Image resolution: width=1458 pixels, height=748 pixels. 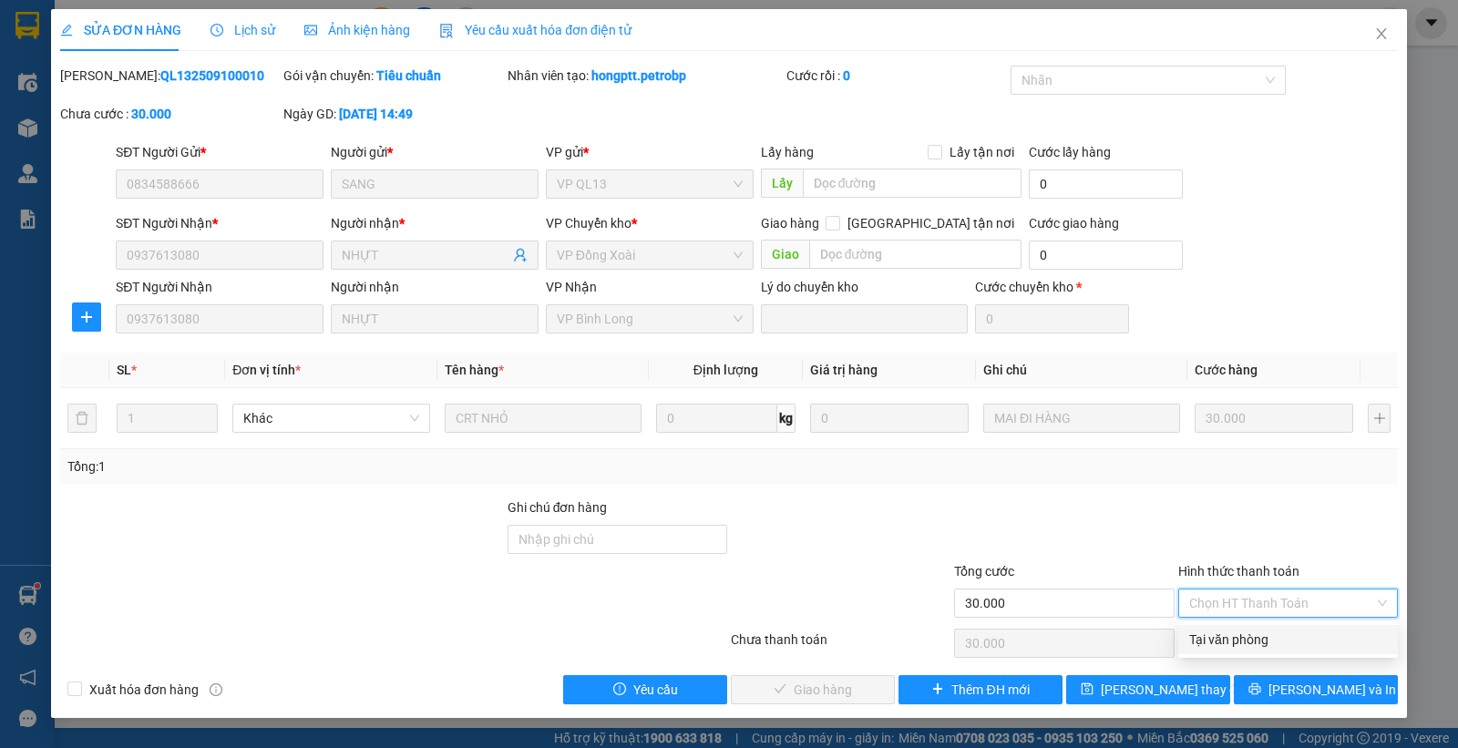 I want to click on span: Chọn HT Thanh Toán, so click(x=1288, y=603).